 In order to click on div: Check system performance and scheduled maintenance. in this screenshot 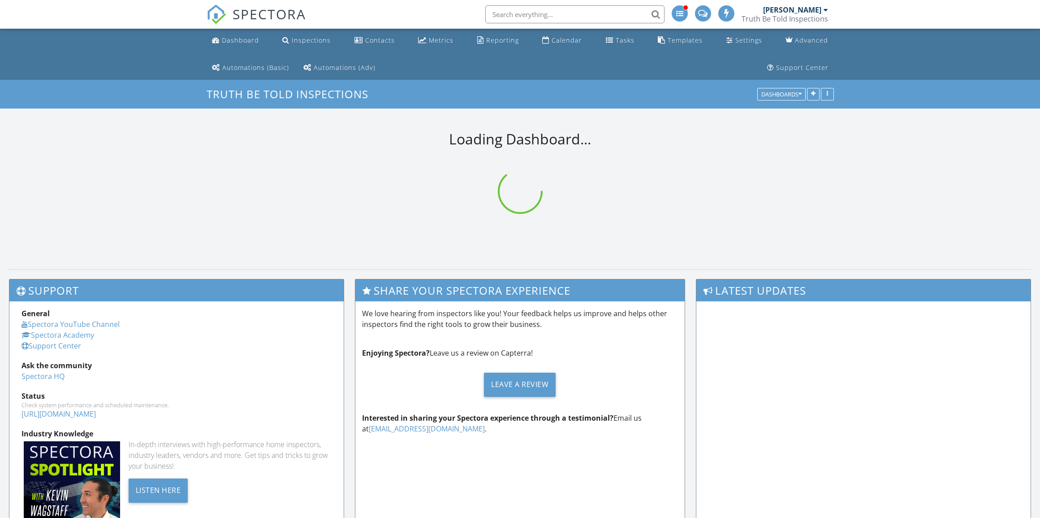, I will do `click(177, 405)`.